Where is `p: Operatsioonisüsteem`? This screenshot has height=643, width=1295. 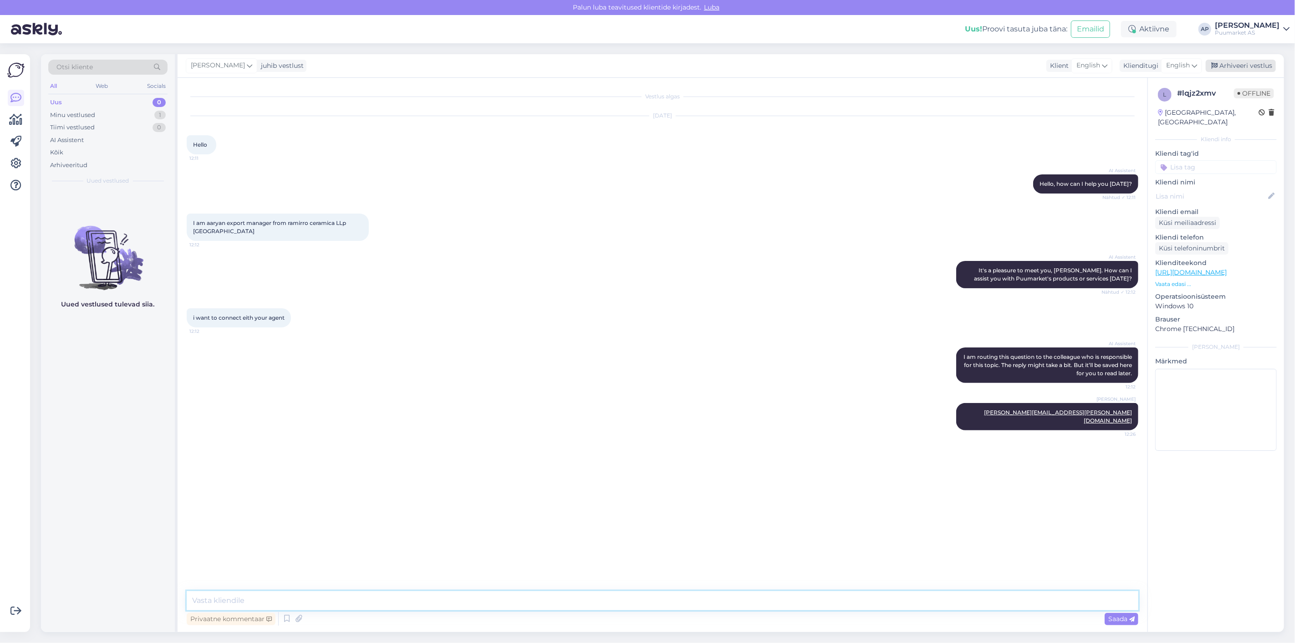 p: Operatsioonisüsteem is located at coordinates (1215, 296).